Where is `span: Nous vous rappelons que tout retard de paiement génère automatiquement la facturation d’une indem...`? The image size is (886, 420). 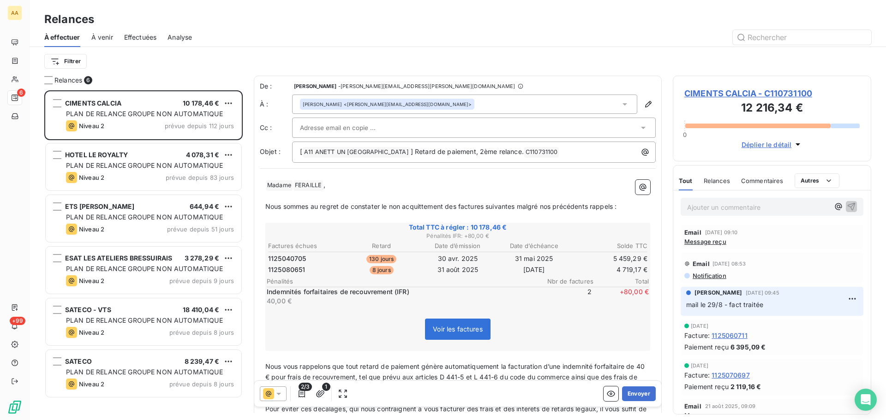
span: Nous vous rappelons que tout retard de paiement génère automatiquement la facturation d’une indem... is located at coordinates (456, 377).